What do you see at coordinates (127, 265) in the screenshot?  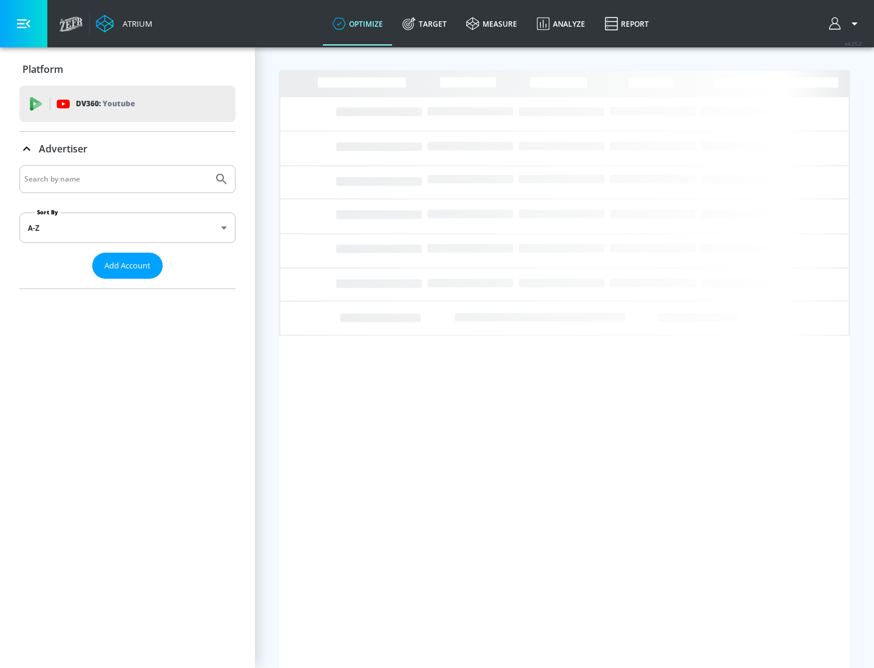 I see `button: Add Account` at bounding box center [127, 265].